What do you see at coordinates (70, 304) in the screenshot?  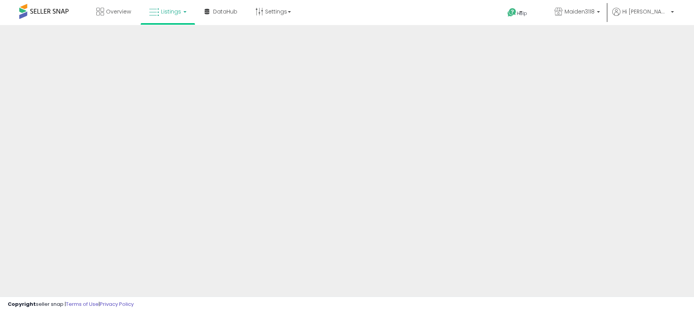 I see `div: seller snap | |` at bounding box center [70, 304].